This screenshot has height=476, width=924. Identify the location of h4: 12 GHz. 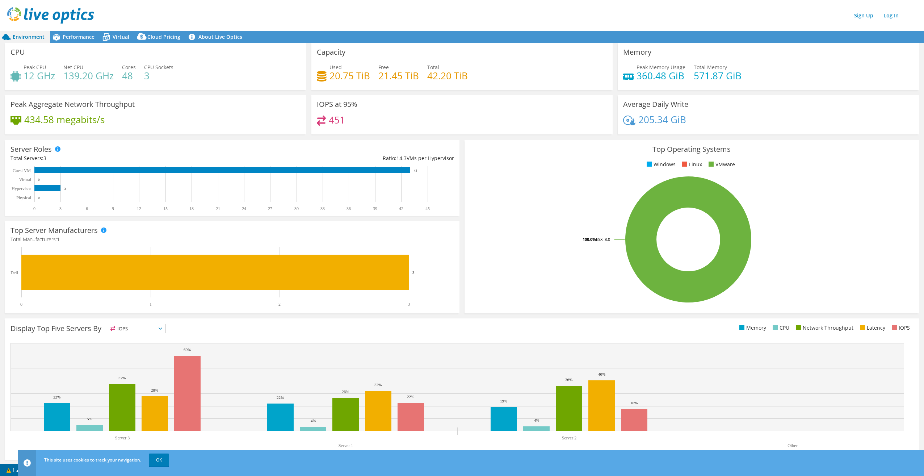
(39, 76).